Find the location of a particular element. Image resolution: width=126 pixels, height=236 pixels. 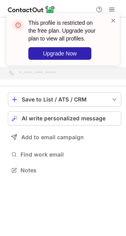

span: Add to email campaign is located at coordinates (52, 137).